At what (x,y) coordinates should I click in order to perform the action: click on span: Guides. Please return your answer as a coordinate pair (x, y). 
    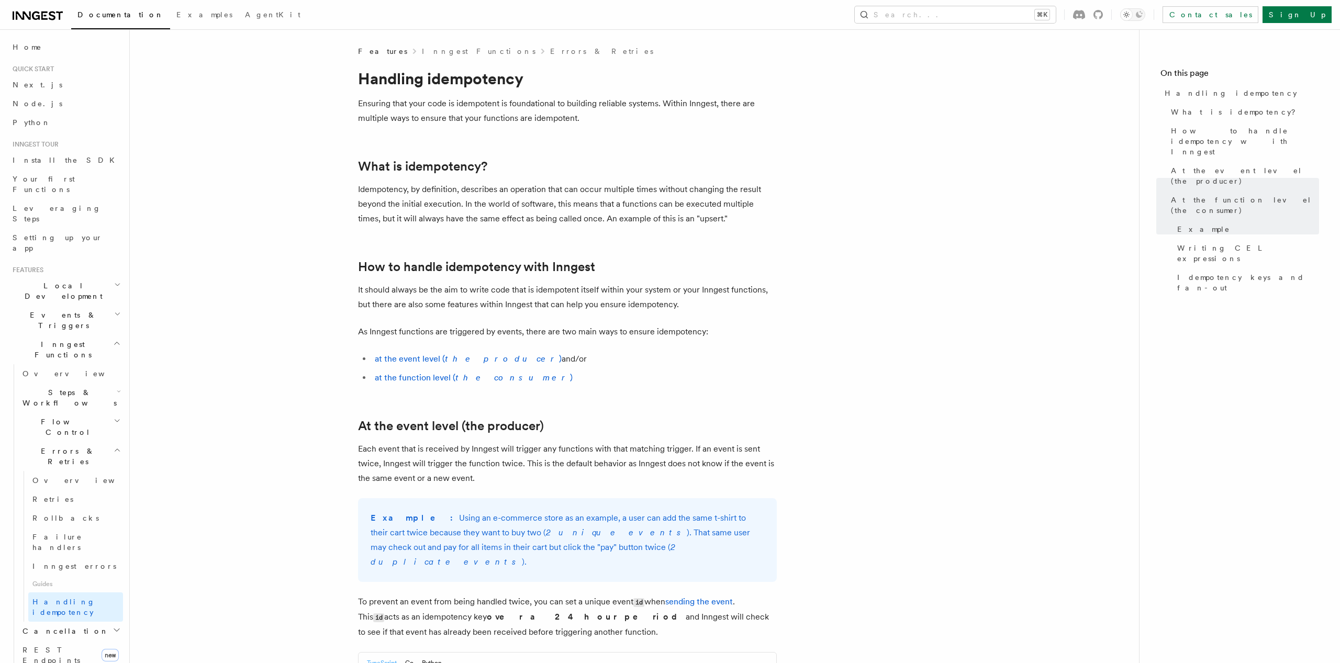
    Looking at the image, I should click on (75, 584).